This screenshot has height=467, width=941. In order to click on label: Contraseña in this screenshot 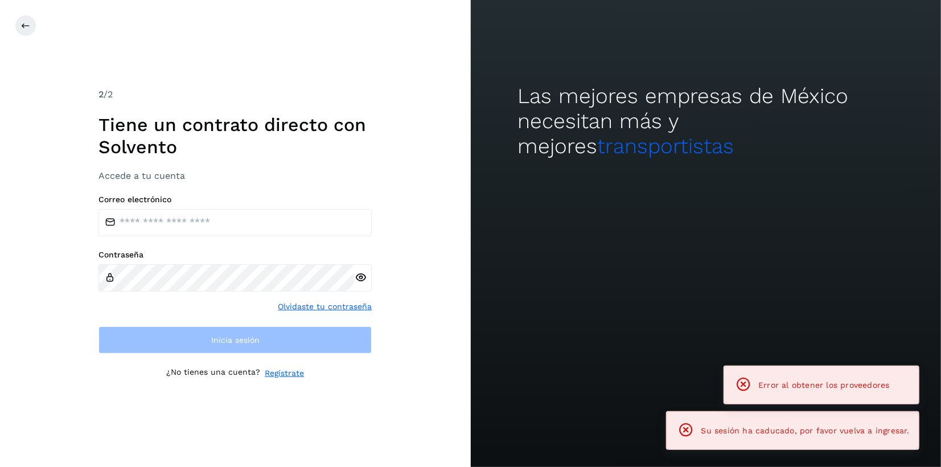, I will do `click(235, 254)`.